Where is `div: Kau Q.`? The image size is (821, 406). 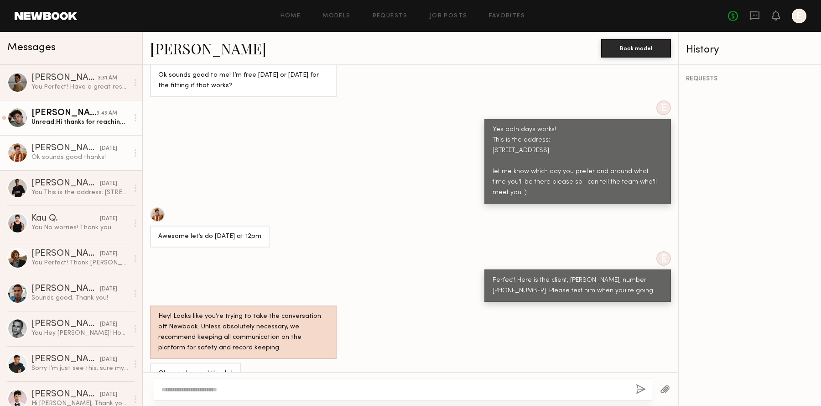 div: Kau Q. is located at coordinates (66, 219).